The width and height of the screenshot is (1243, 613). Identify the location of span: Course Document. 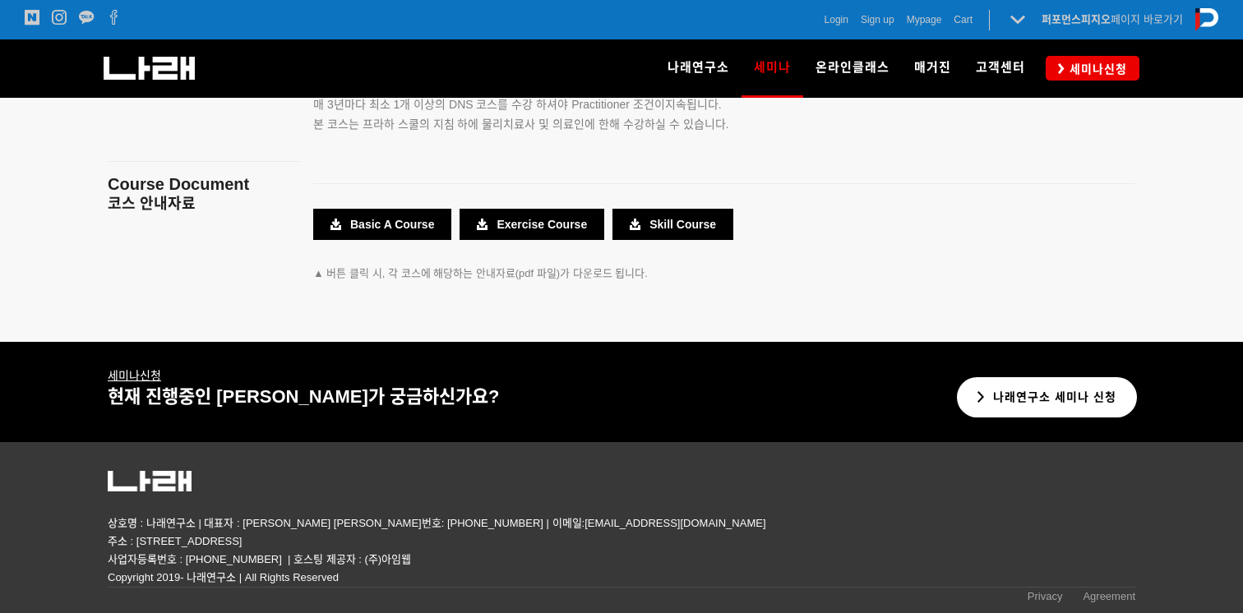
(178, 184).